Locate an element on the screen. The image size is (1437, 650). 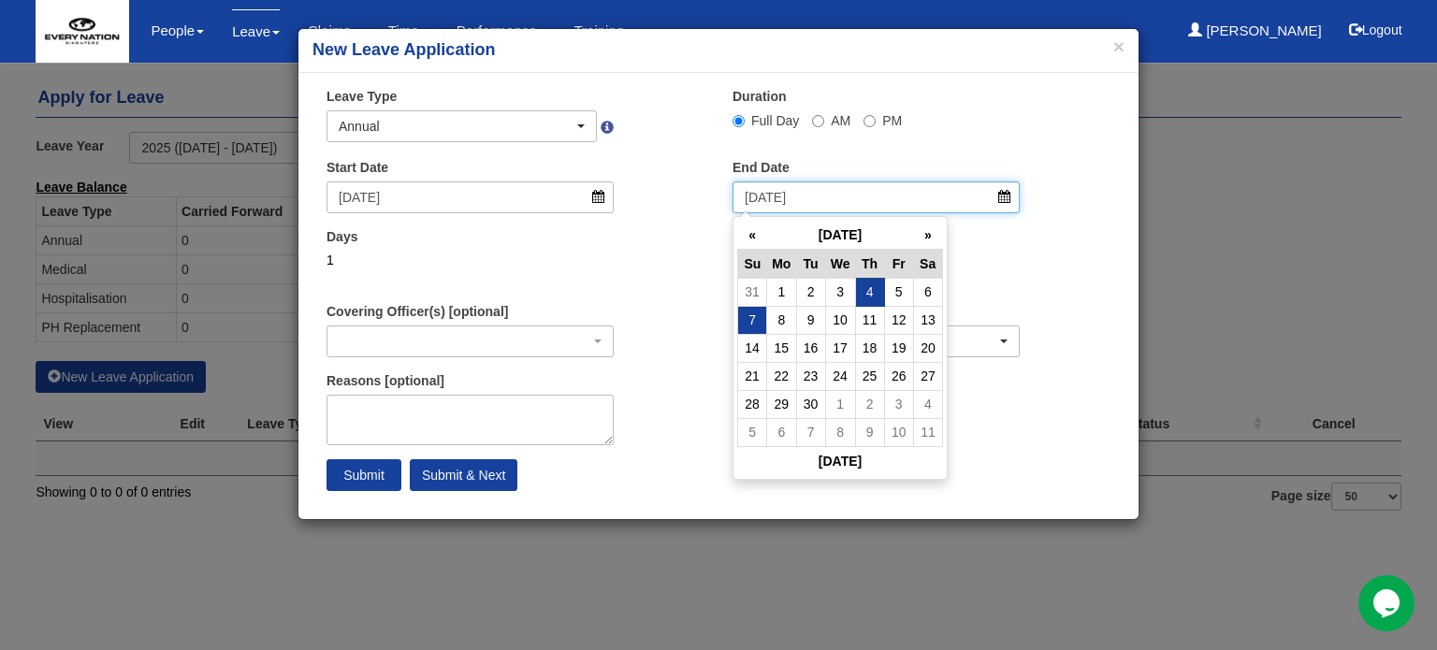
th: Su is located at coordinates (752, 263).